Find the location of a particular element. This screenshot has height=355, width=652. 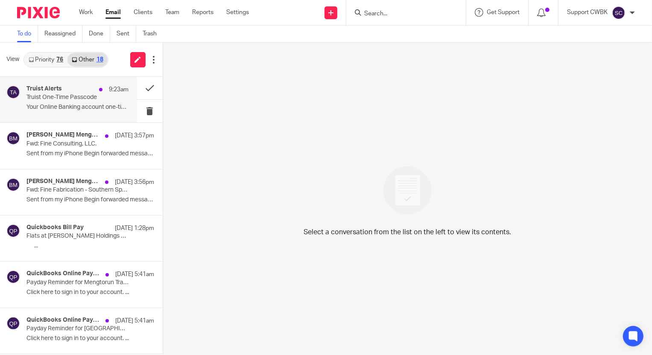

a: Reassigned is located at coordinates (63, 34).